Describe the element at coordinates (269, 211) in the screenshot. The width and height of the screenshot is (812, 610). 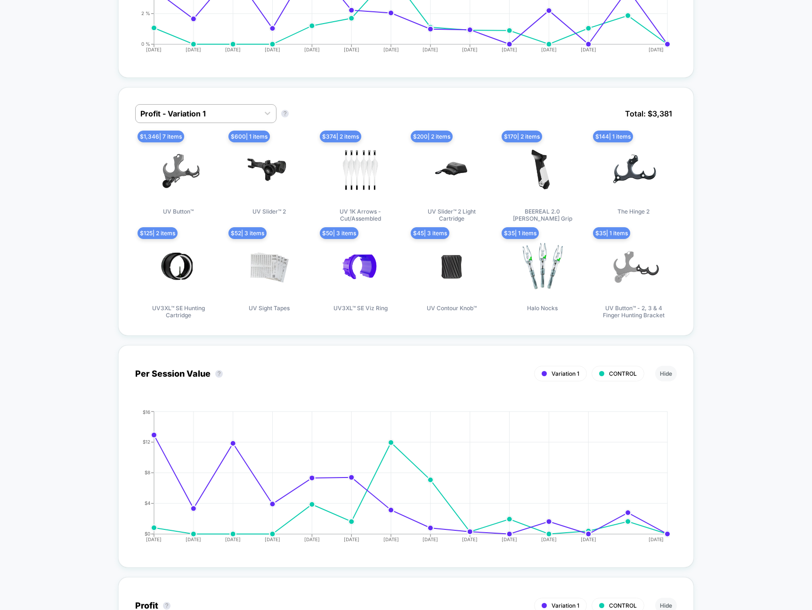
I see `span: UV Slider™ 2` at that location.